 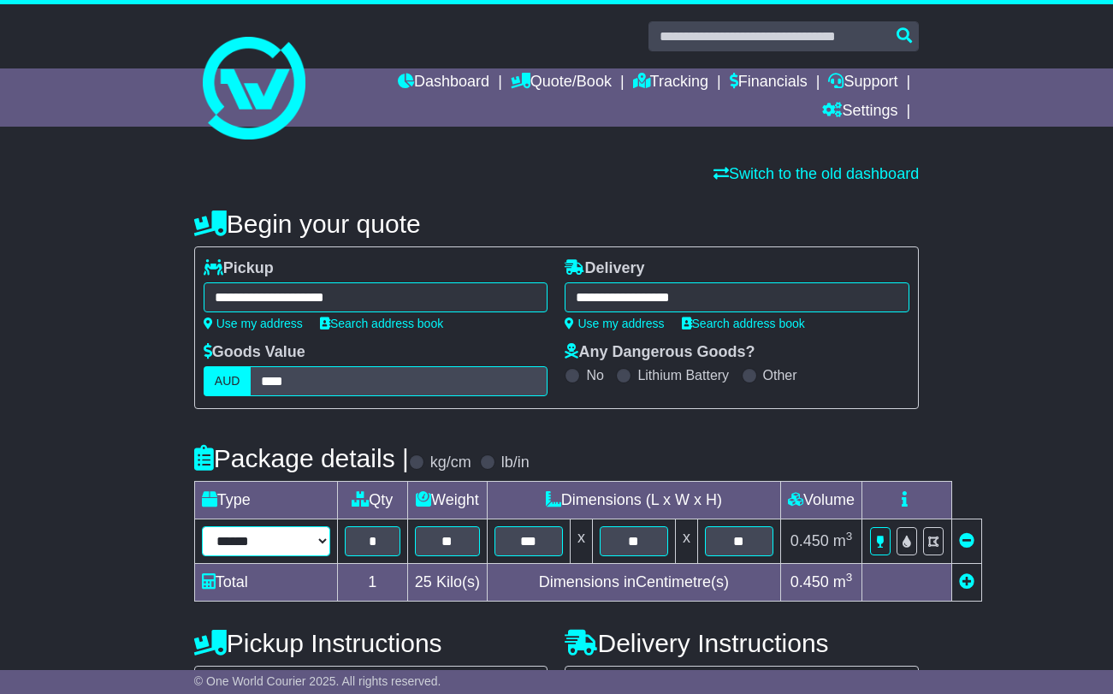 I want to click on td: 1, so click(x=372, y=582).